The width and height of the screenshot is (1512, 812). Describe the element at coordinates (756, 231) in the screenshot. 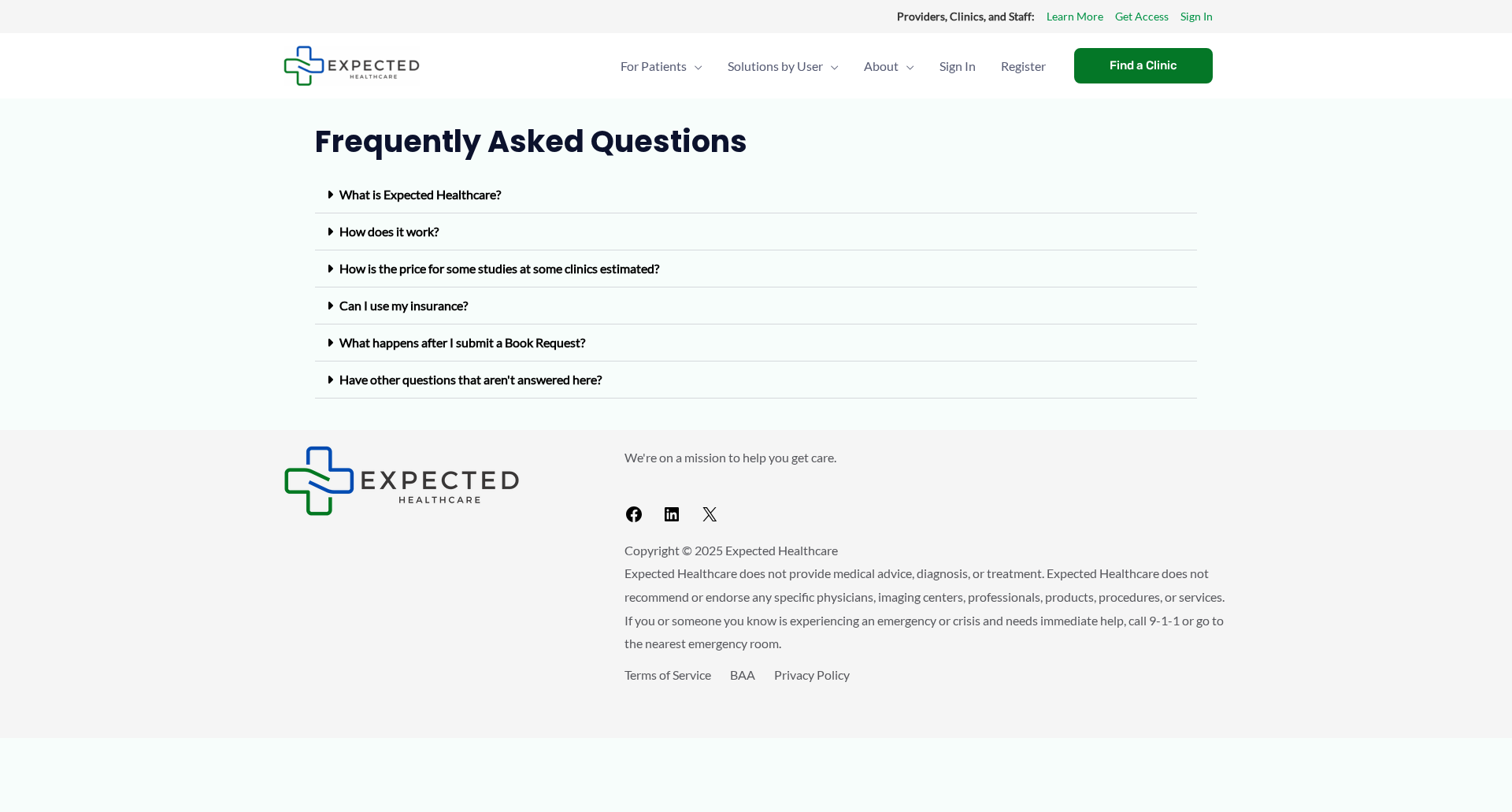

I see `div: How does it work?` at that location.